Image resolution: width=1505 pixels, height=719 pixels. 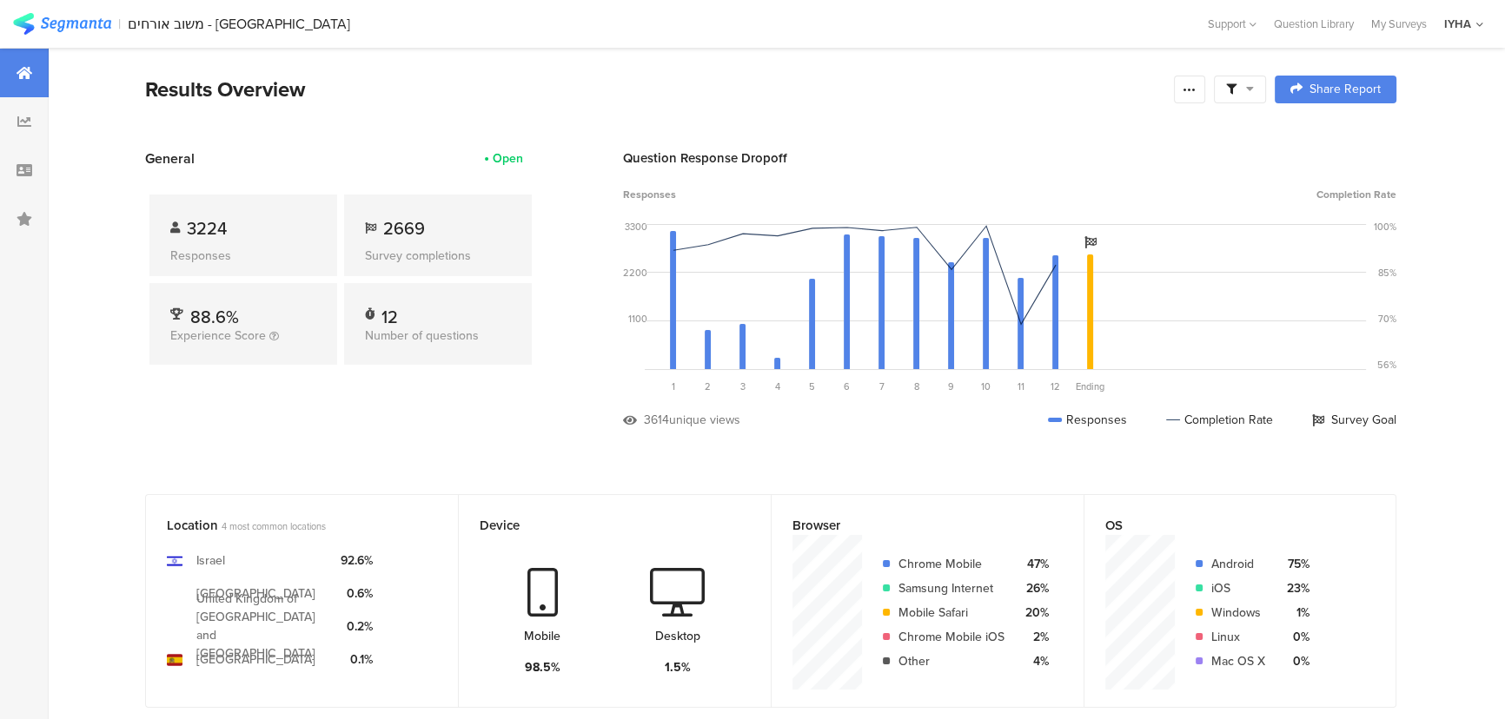 What do you see at coordinates (356, 593) in the screenshot?
I see `div: 0.6%` at bounding box center [356, 593].